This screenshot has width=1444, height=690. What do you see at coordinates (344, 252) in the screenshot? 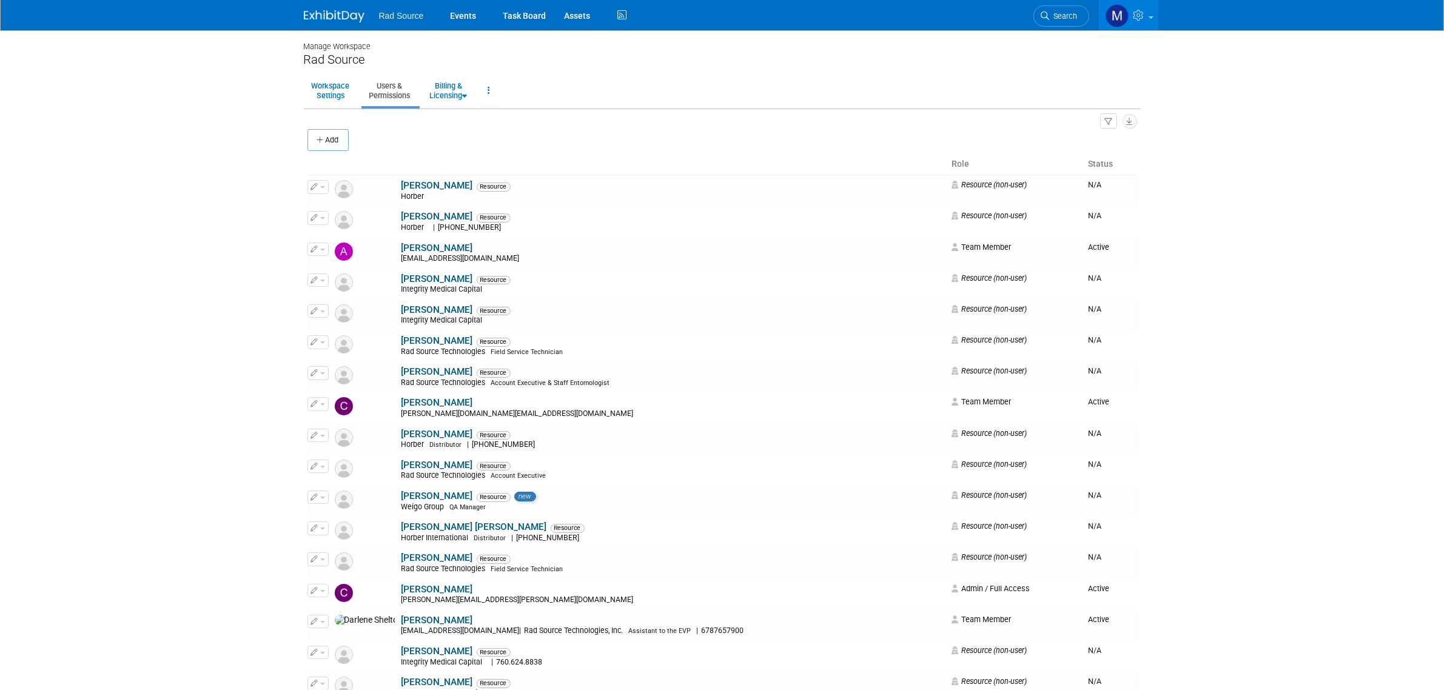
I see `img: Armando Arellano` at bounding box center [344, 252].